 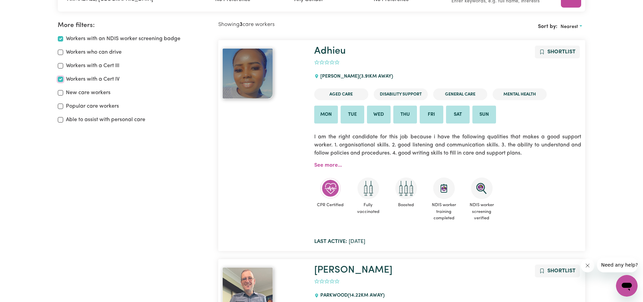 I want to click on label: Able to assist with personal care, so click(x=105, y=120).